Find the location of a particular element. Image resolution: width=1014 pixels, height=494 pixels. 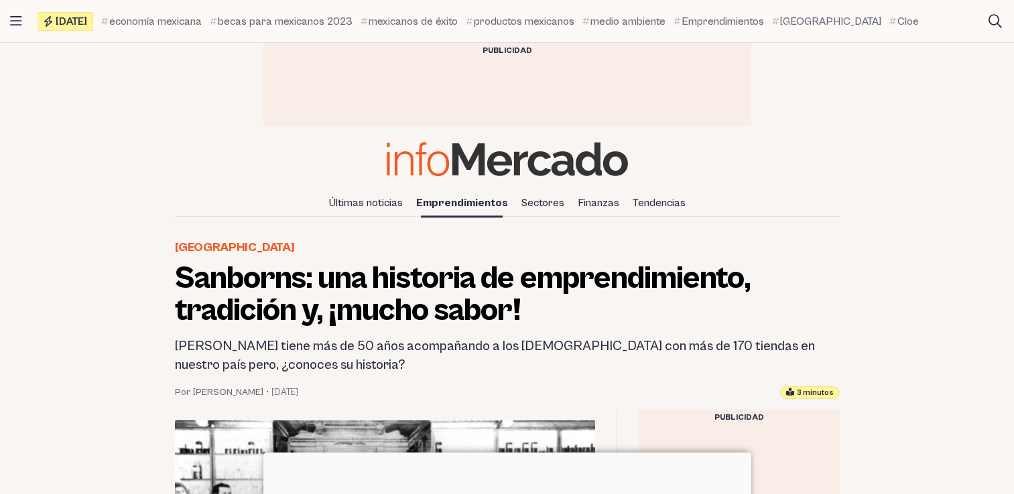

a: becas para mexicanos 2023 is located at coordinates (281, 21).